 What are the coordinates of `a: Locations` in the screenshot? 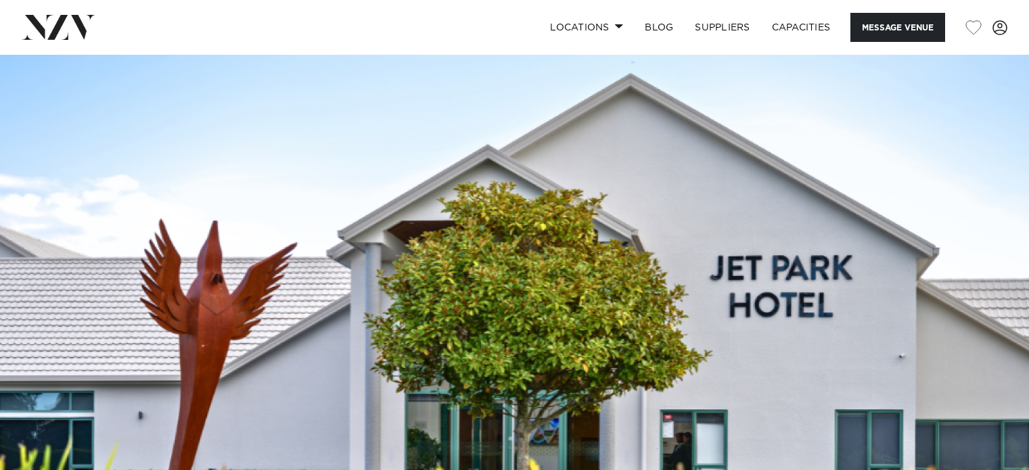 It's located at (586, 27).